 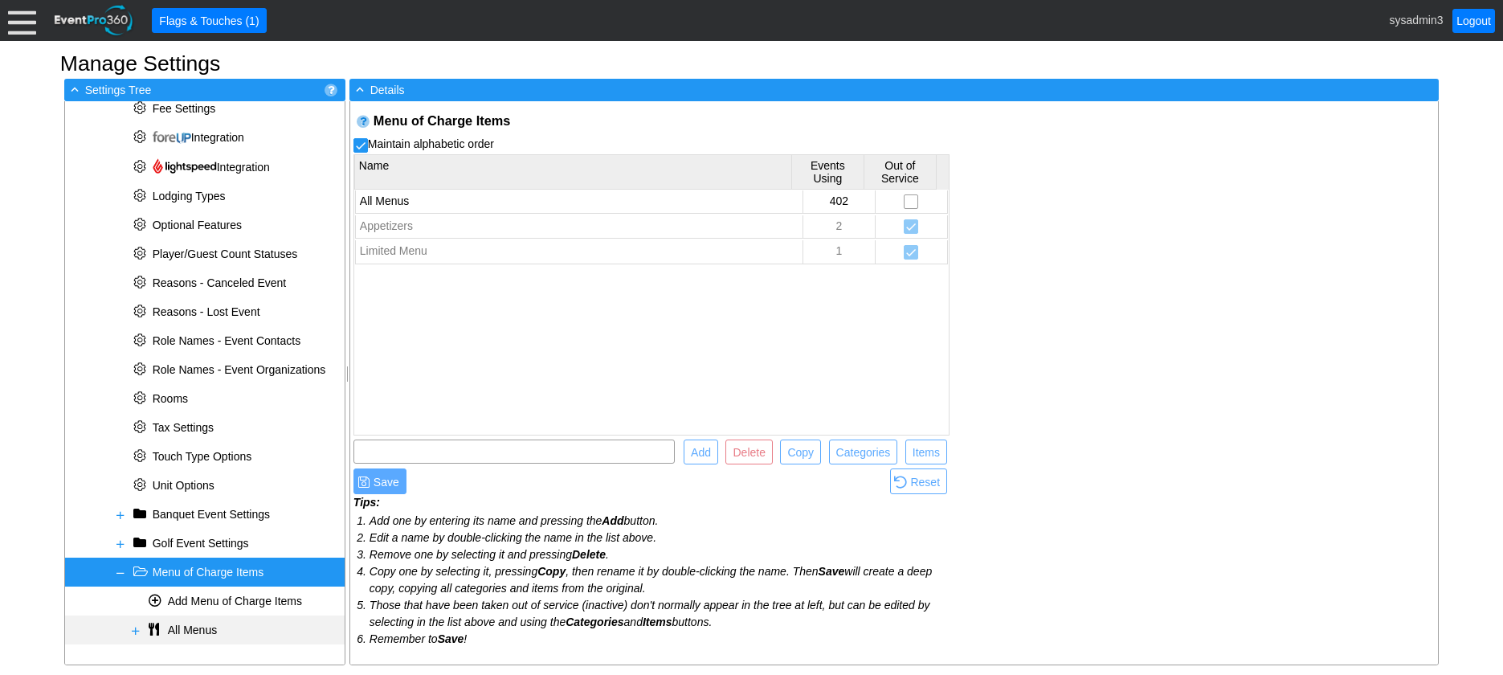 I want to click on span: Banquet Event Settings, so click(x=211, y=514).